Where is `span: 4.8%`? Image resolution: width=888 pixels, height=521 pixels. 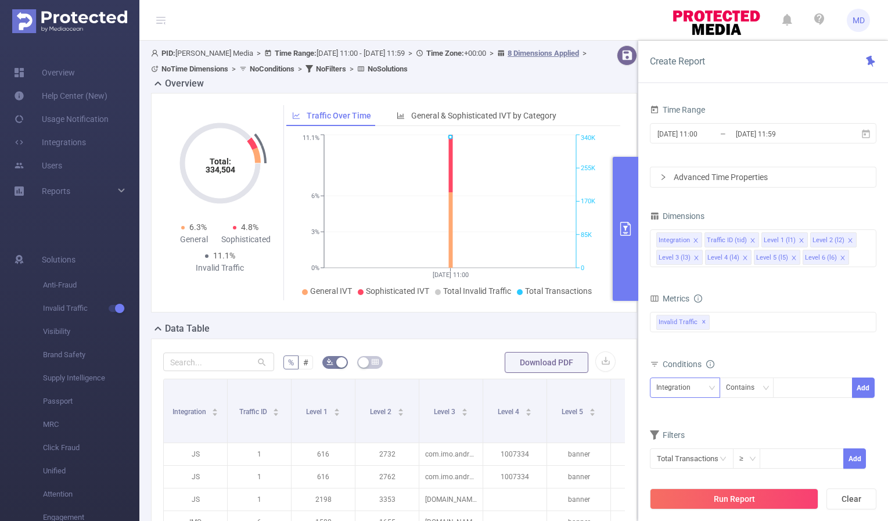 span: 4.8% is located at coordinates (250, 227).